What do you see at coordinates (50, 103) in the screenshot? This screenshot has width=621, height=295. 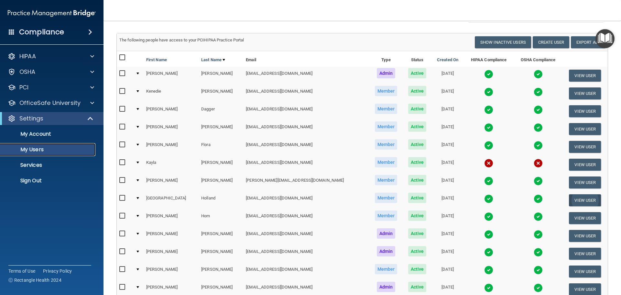 I see `p: OfficeSafe University` at bounding box center [50, 103].